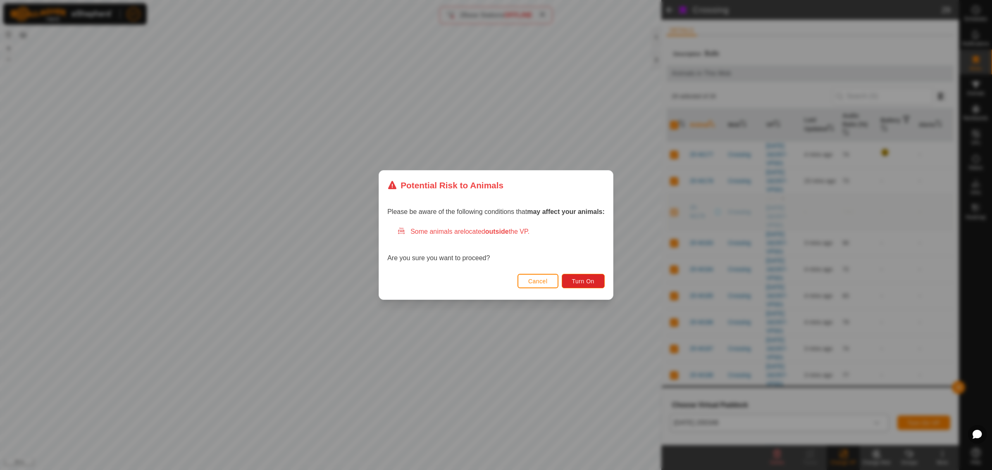 This screenshot has height=470, width=992. I want to click on div: Are you sure you want to proceed?, so click(496, 245).